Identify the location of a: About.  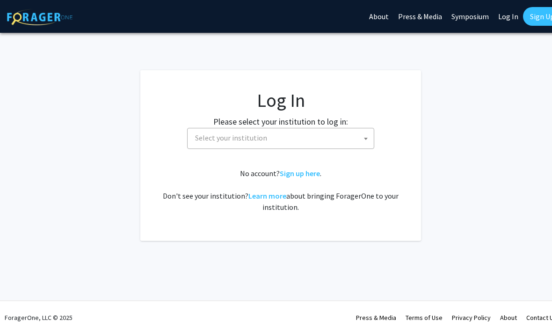
(508, 317).